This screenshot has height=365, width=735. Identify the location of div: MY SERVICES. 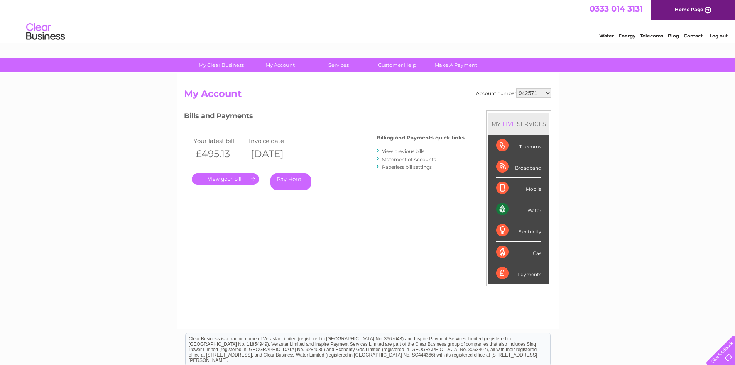
(518, 123).